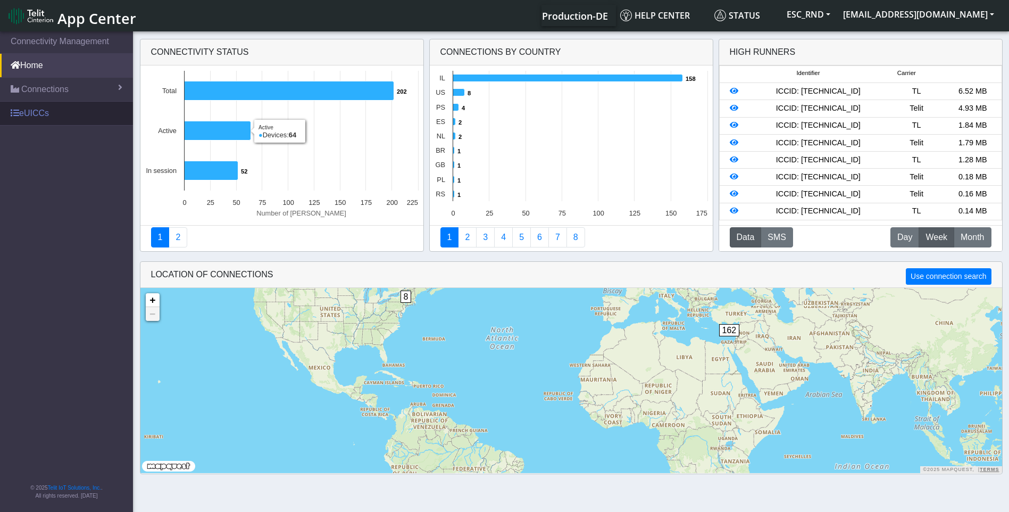 Image resolution: width=1009 pixels, height=512 pixels. Describe the element at coordinates (440, 164) in the screenshot. I see `text: GB` at that location.